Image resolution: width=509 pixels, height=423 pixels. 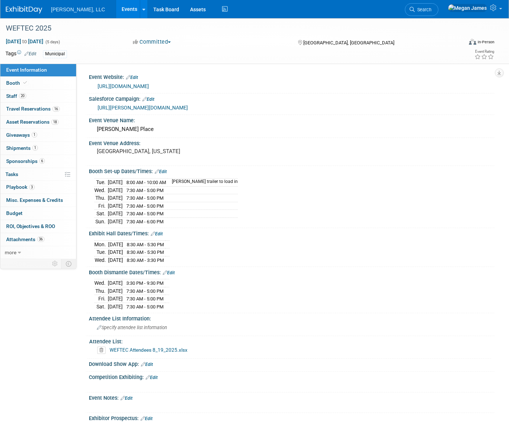 I want to click on span: to, so click(x=24, y=41).